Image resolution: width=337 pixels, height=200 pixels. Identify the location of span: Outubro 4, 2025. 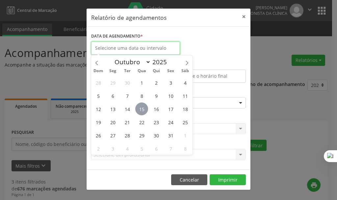
(185, 82).